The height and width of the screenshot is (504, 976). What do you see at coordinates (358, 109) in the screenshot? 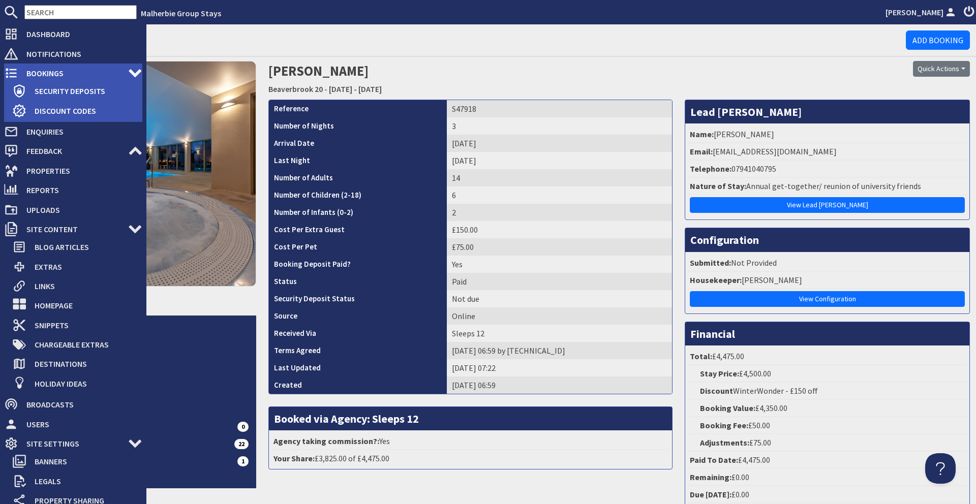
I see `th: Reference` at bounding box center [358, 109].